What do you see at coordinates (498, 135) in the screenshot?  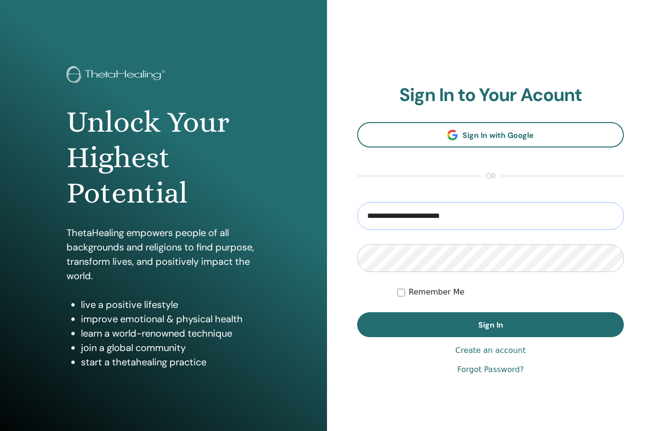 I see `span: Sign In with Google` at bounding box center [498, 135].